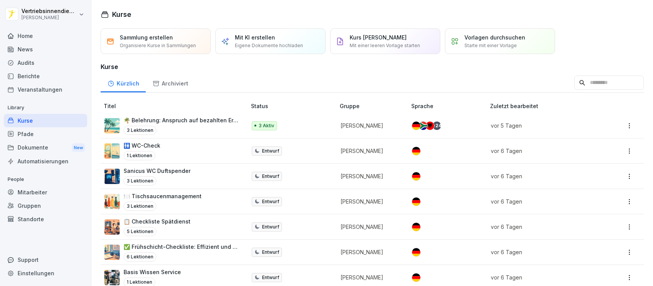 This screenshot has height=286, width=653. I want to click on p: Eigene Dokumente hochladen, so click(269, 46).